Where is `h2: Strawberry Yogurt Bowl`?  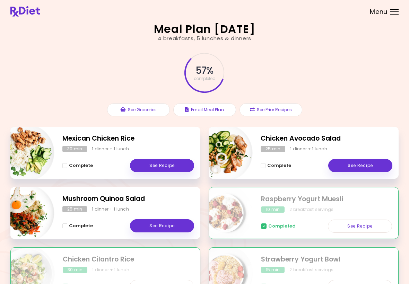
h2: Strawberry Yogurt Bowl is located at coordinates (326, 259).